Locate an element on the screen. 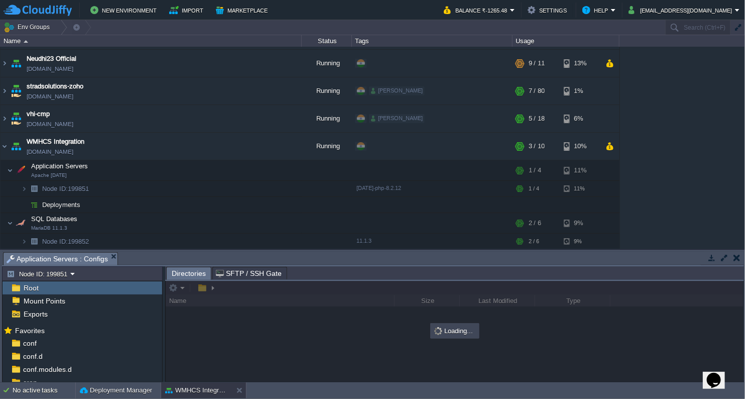  span: Exports is located at coordinates (35, 314).